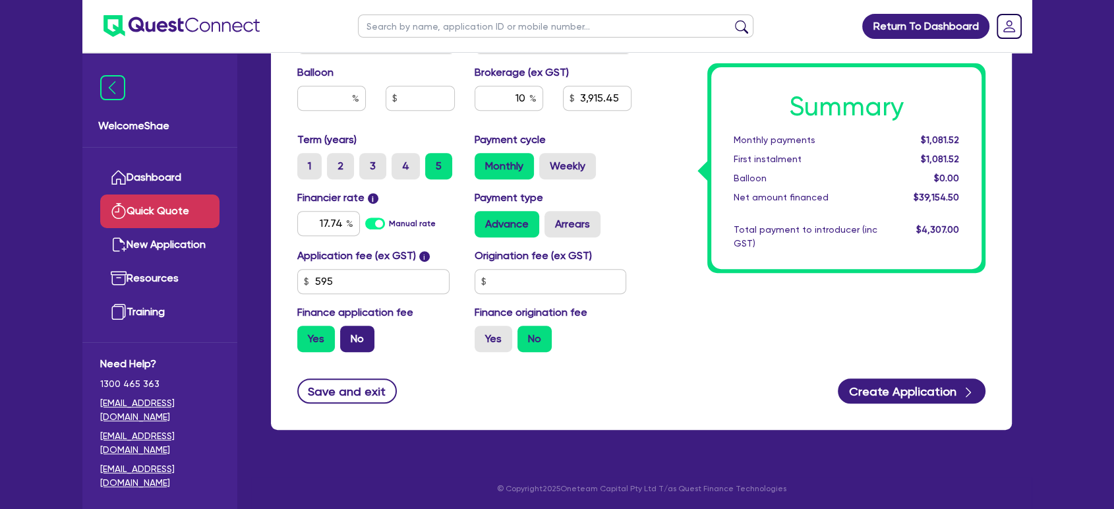 The image size is (1114, 509). Describe the element at coordinates (160, 126) in the screenshot. I see `span: Welcome Shae` at that location.